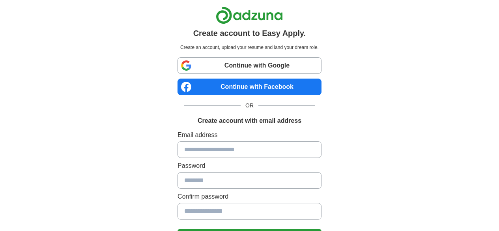 This screenshot has height=231, width=499. Describe the element at coordinates (249, 33) in the screenshot. I see `h1: Create account to Easy Apply.` at that location.